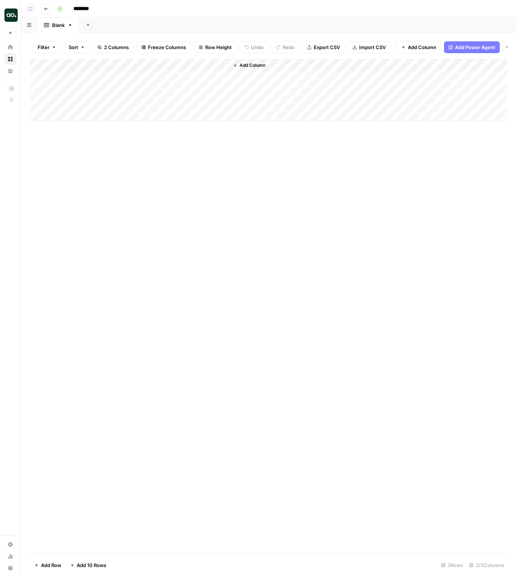 Image resolution: width=516 pixels, height=577 pixels. I want to click on a: Blank, so click(58, 25).